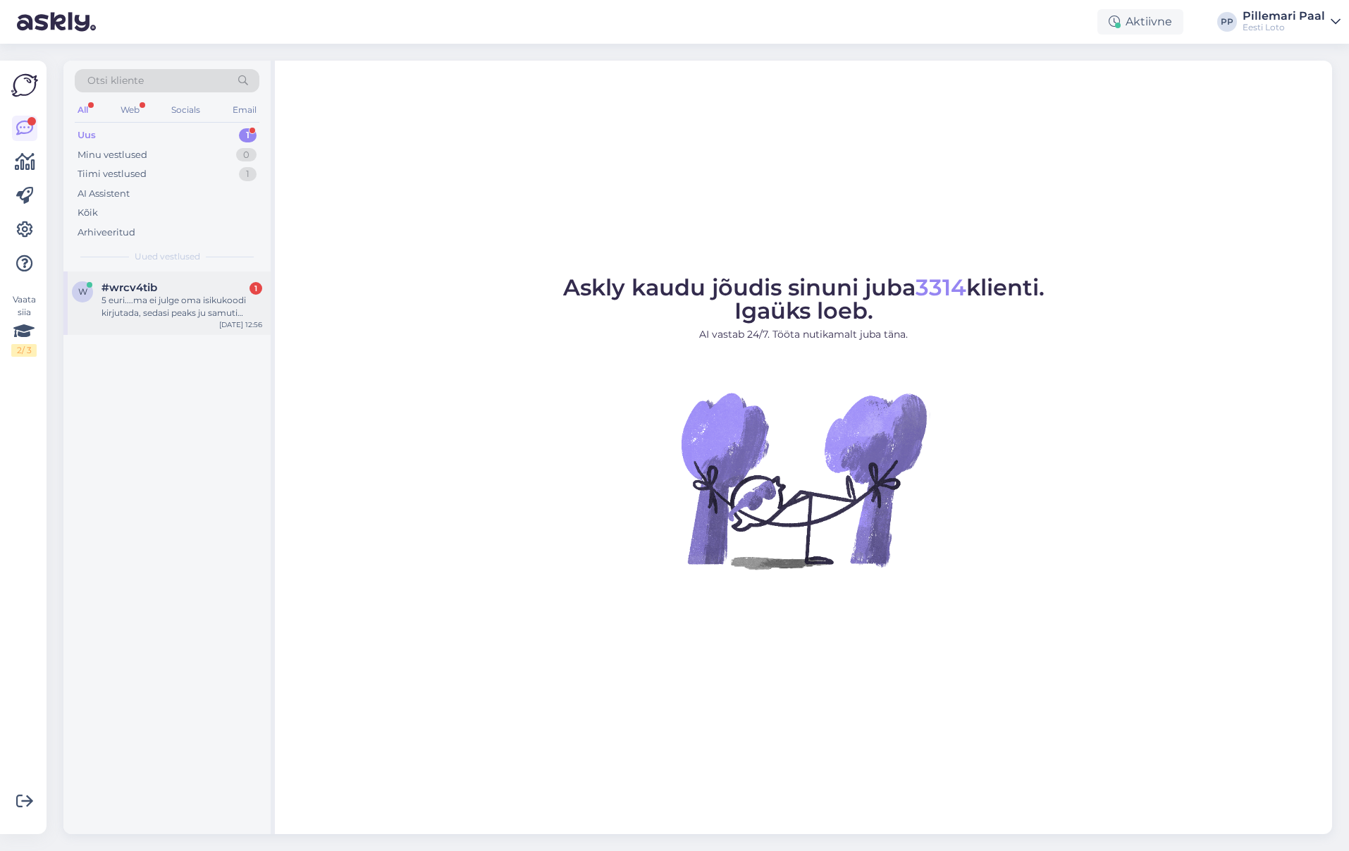 The width and height of the screenshot is (1349, 851). What do you see at coordinates (182, 307) in the screenshot?
I see `div: 5 euri....ma ei julge oma isikukoodi kirjutada, sedasi peaks ju samuti nähtav olema` at bounding box center [182, 307].